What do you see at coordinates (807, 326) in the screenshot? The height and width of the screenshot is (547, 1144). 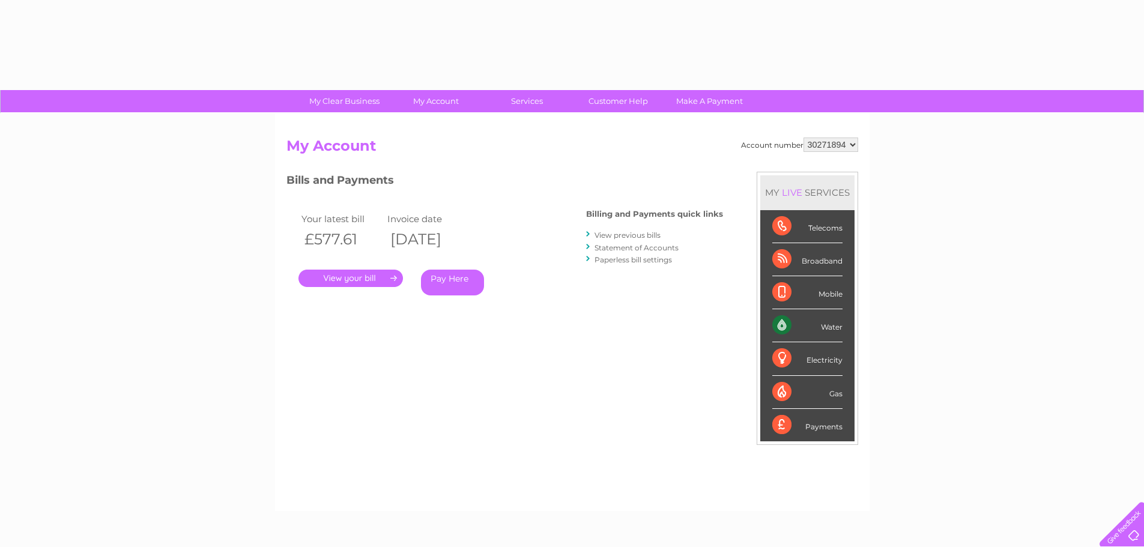 I see `div: Water` at bounding box center [807, 326].